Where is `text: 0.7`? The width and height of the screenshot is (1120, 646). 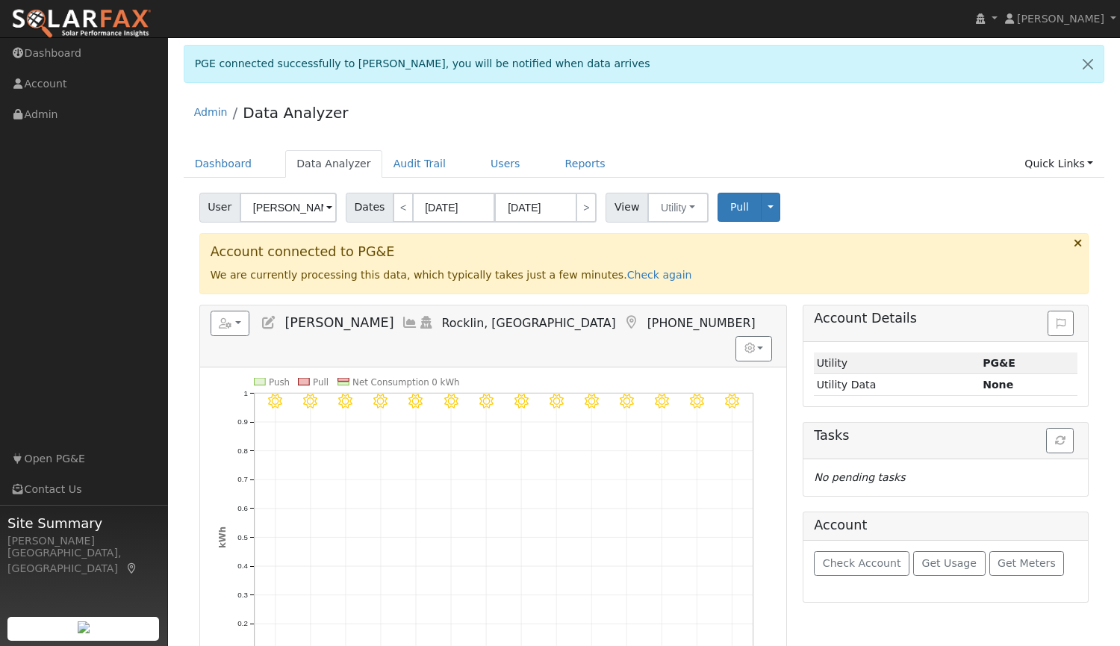 text: 0.7 is located at coordinates (243, 479).